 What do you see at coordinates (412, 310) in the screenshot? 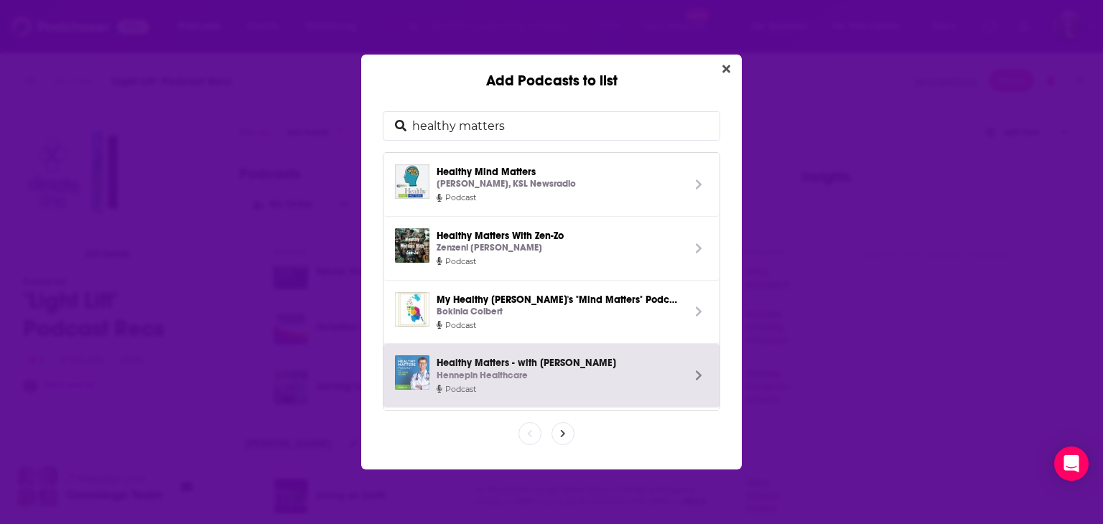
I see `img: My Healthy Noggin's "Mind Matters" Podcast` at bounding box center [412, 310].